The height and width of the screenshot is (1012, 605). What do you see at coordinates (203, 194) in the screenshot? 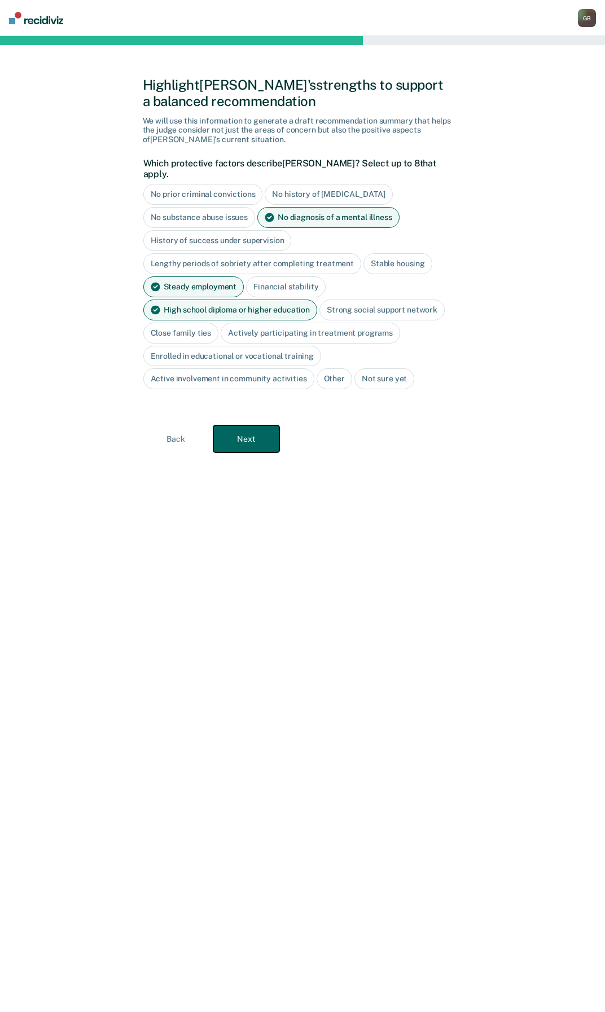
I see `div: No prior criminal convictions` at bounding box center [203, 194].